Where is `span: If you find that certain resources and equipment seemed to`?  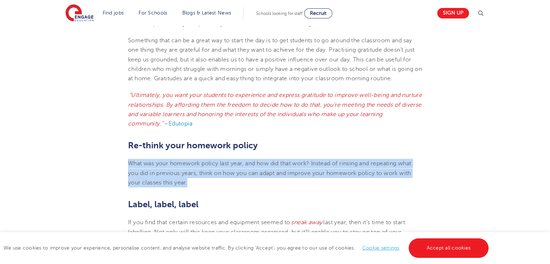 span: If you find that certain resources and equipment seemed to is located at coordinates (209, 223).